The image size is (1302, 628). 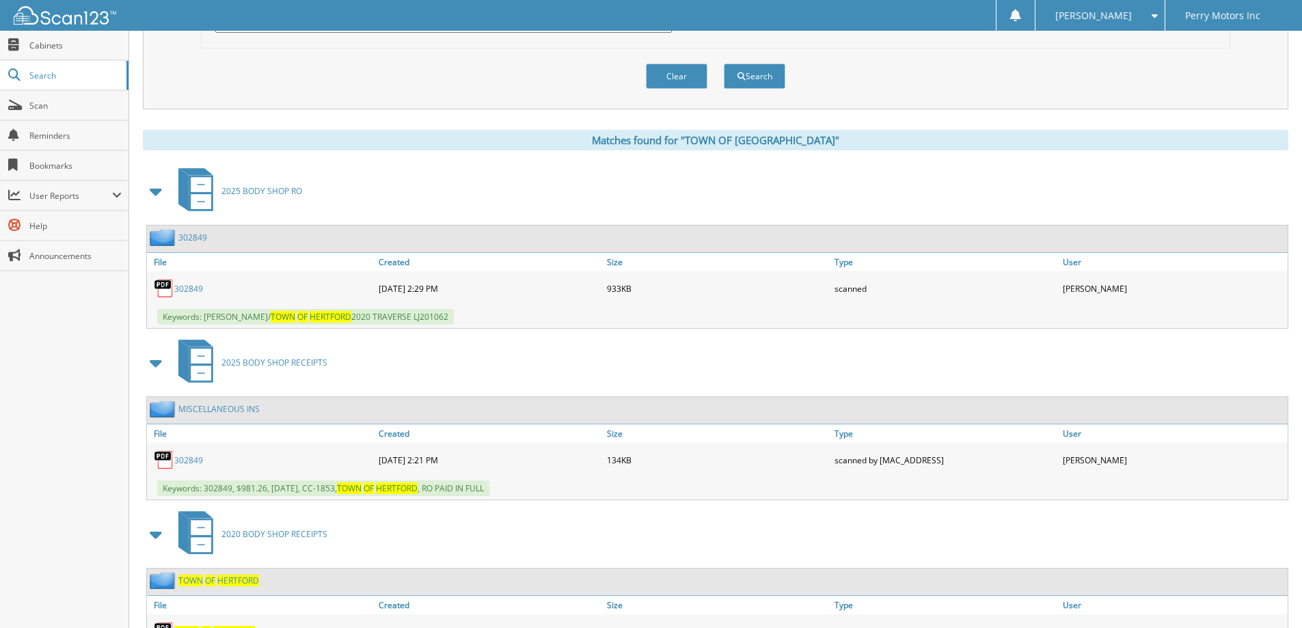 I want to click on span: Help, so click(x=75, y=225).